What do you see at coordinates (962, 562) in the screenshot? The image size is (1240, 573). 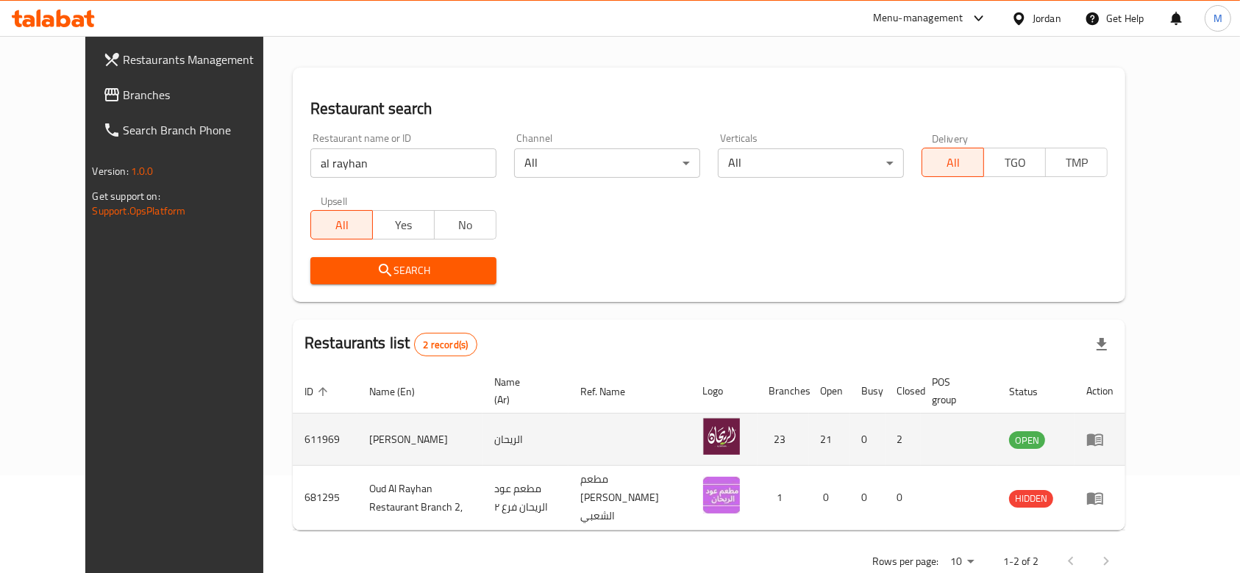 I see `div: Rows per page:` at bounding box center [962, 562].